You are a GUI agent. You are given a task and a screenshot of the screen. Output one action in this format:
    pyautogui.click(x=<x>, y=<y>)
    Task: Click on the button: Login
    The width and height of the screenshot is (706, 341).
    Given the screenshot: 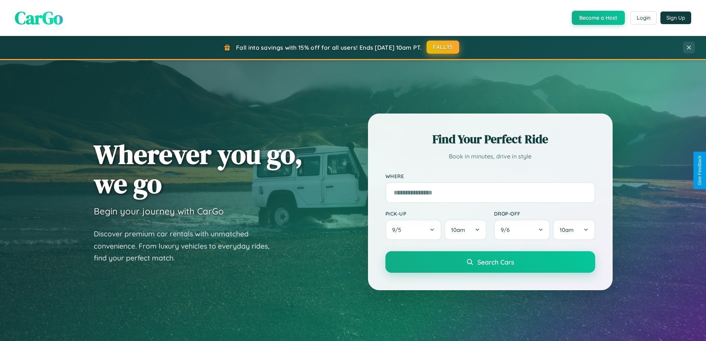 What is the action you would take?
    pyautogui.click(x=644, y=18)
    